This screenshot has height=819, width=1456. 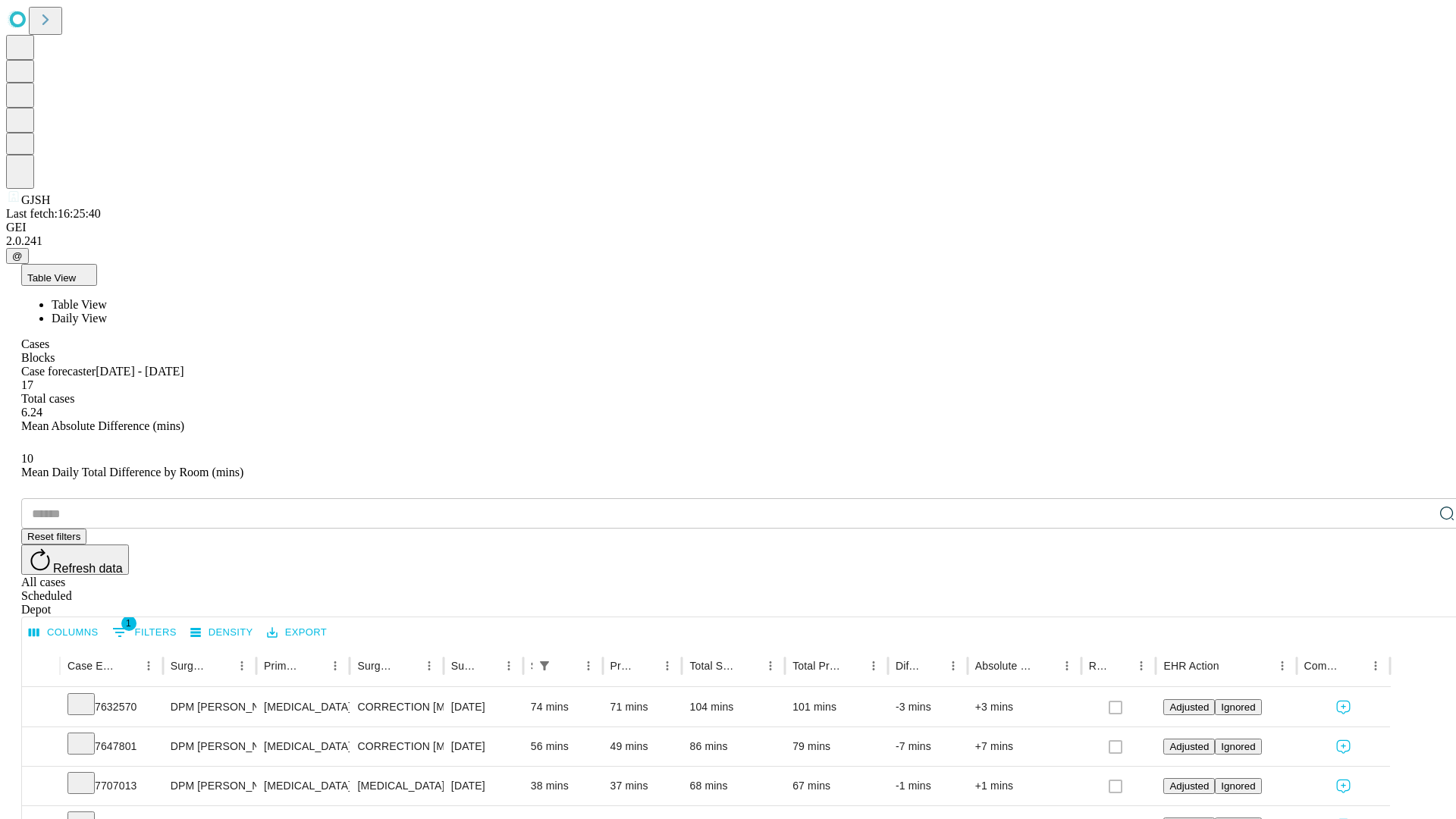 I want to click on span: Last fetch: 16:25:40, so click(x=53, y=213).